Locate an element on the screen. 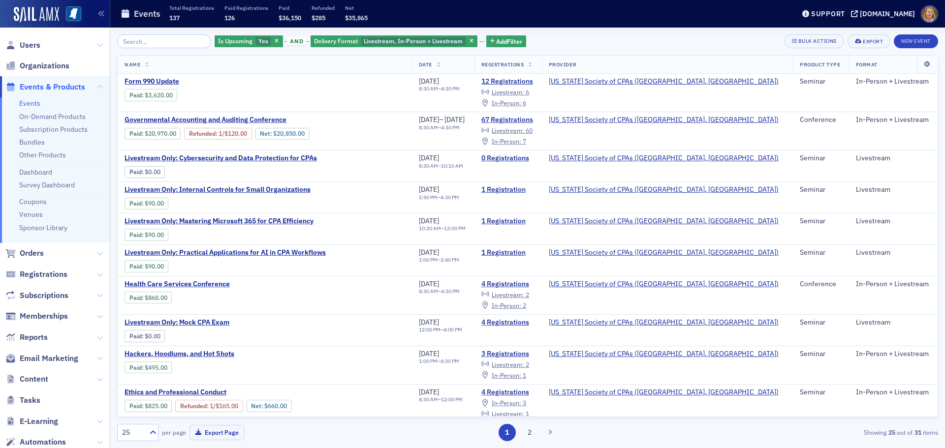 The height and width of the screenshot is (448, 945). span: $3,620.00 is located at coordinates (158, 95).